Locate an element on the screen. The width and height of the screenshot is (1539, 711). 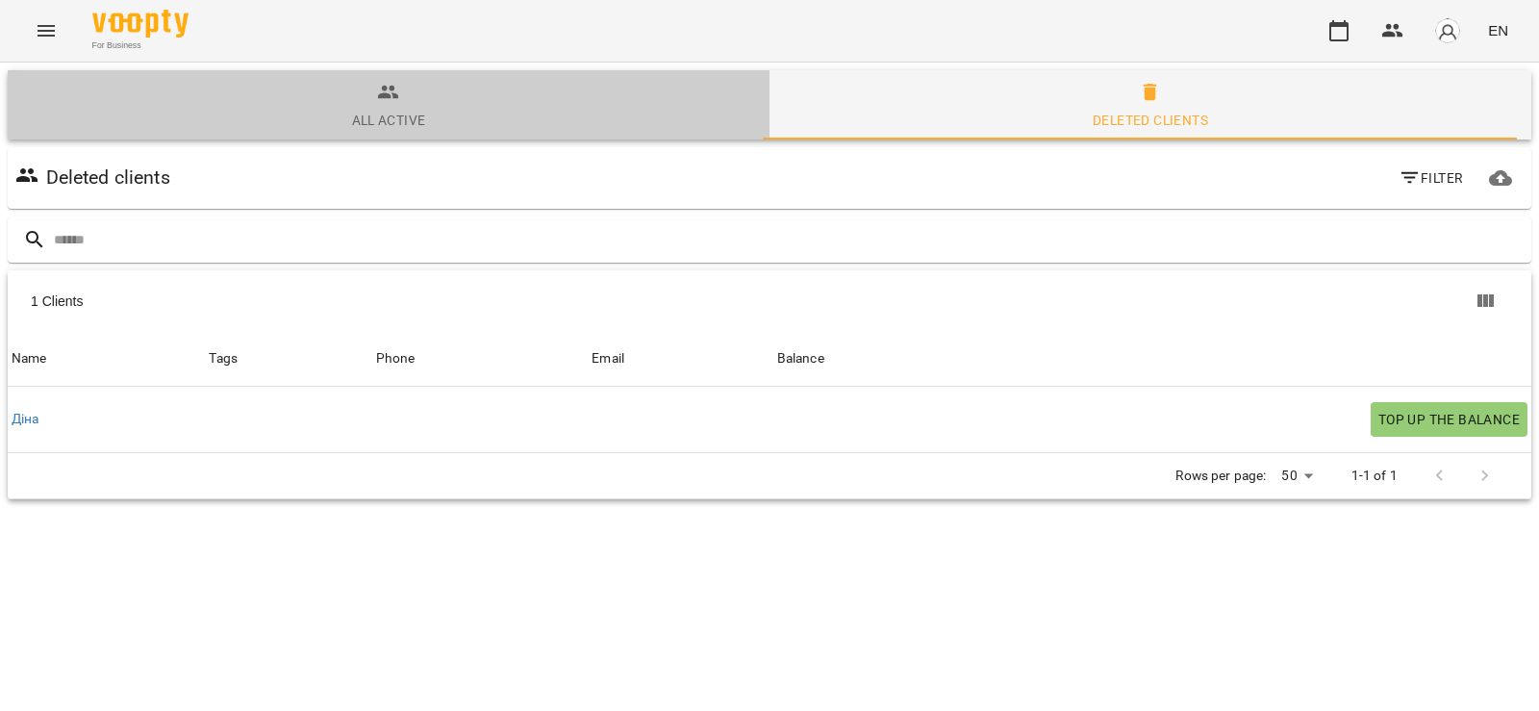
button: Show columns is located at coordinates (1485, 301).